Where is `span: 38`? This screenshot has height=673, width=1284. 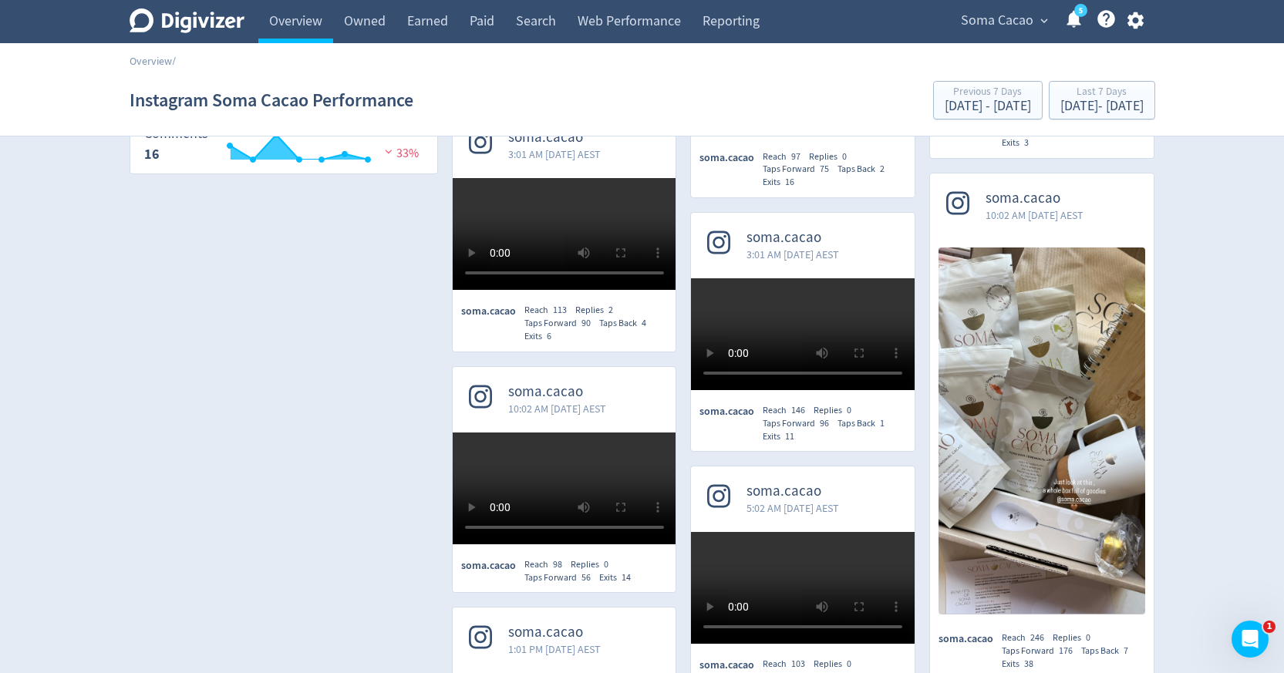
span: 38 is located at coordinates (1029, 664).